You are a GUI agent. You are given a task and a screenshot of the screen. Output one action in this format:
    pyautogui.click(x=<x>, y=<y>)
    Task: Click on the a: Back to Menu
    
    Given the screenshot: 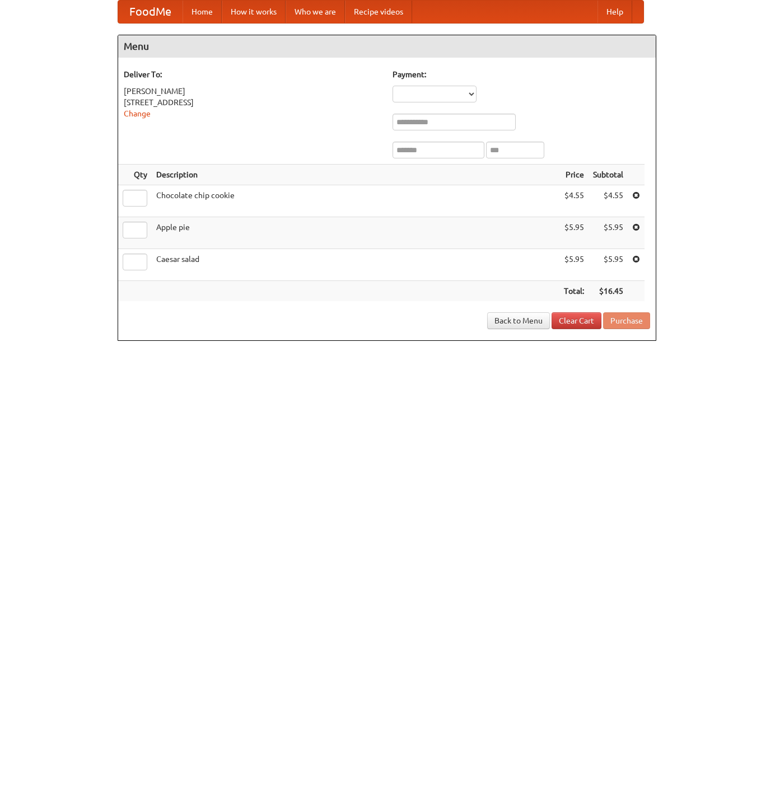 What is the action you would take?
    pyautogui.click(x=518, y=321)
    